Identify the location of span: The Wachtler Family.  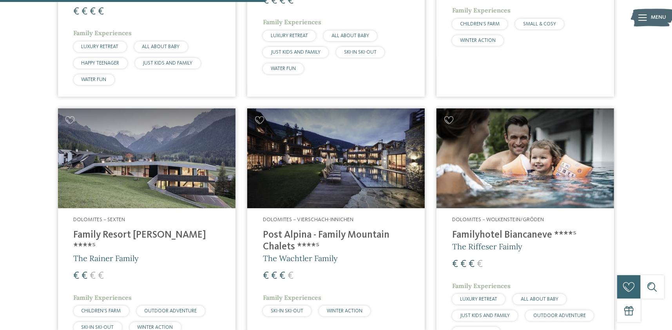
(300, 258).